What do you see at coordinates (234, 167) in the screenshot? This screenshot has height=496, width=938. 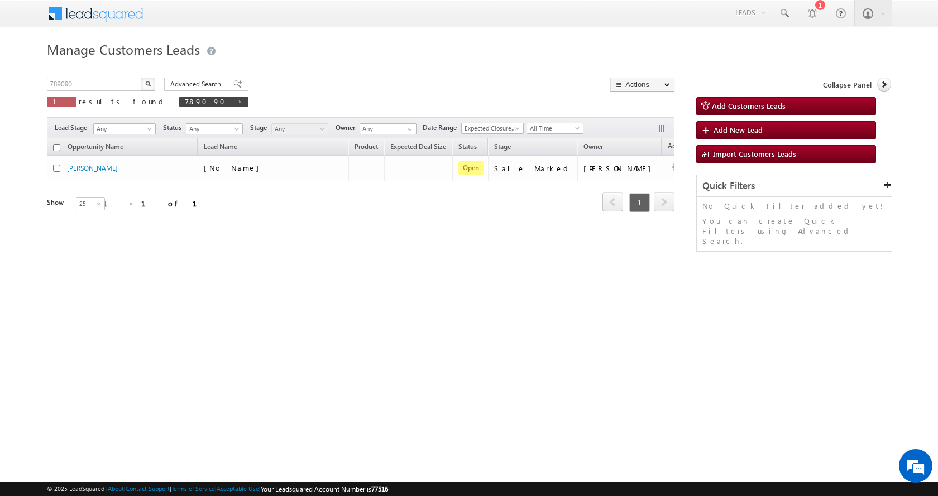 I see `span: [No Name]` at bounding box center [234, 167].